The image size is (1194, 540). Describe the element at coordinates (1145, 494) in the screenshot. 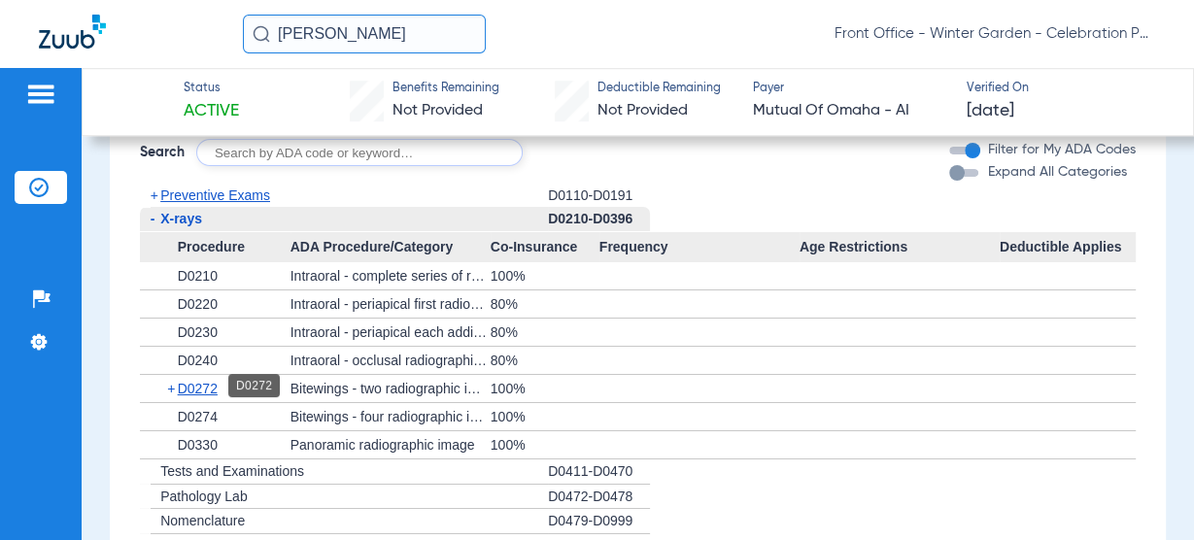

I see `div: Chat Widget` at that location.